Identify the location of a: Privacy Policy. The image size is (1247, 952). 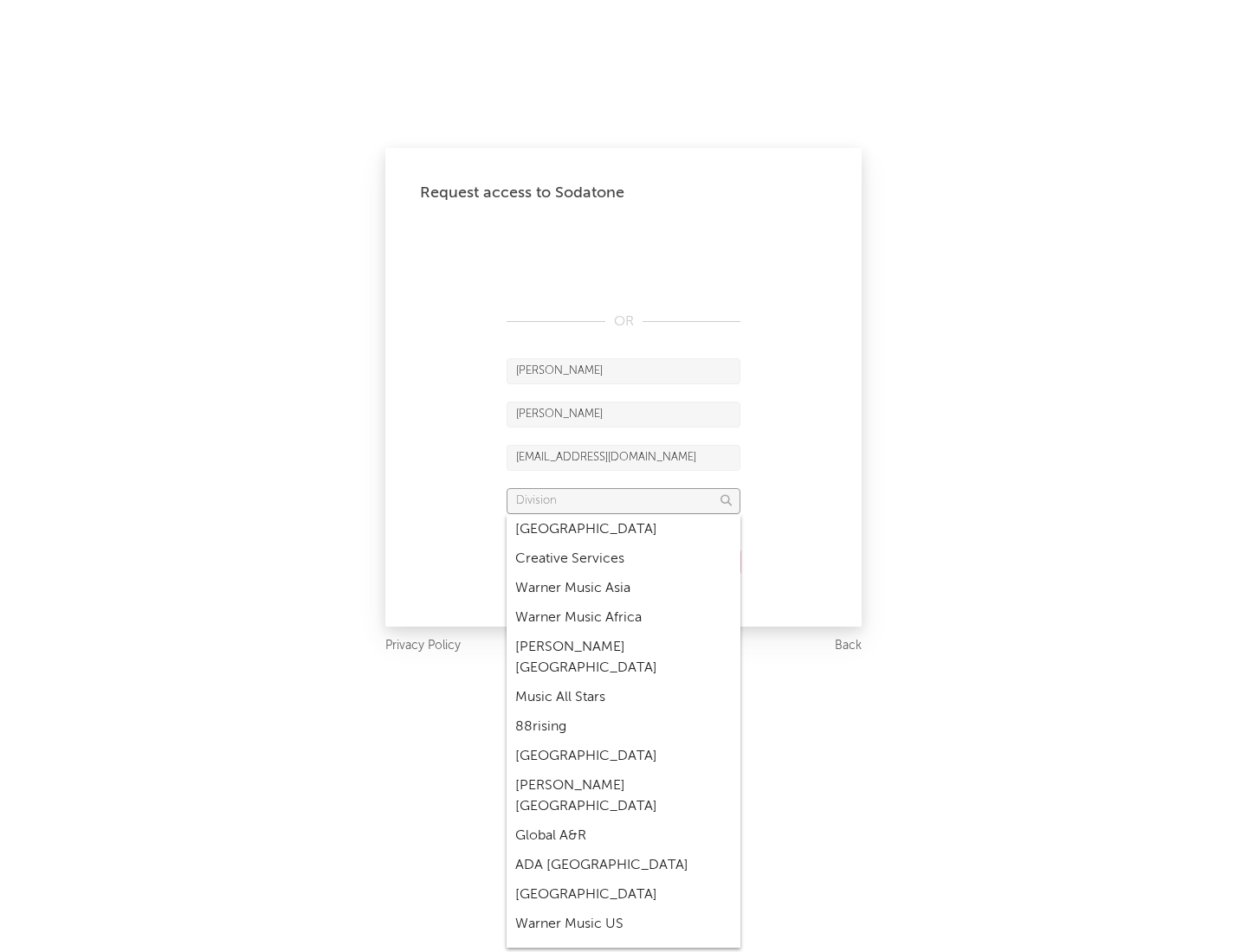
(423, 646).